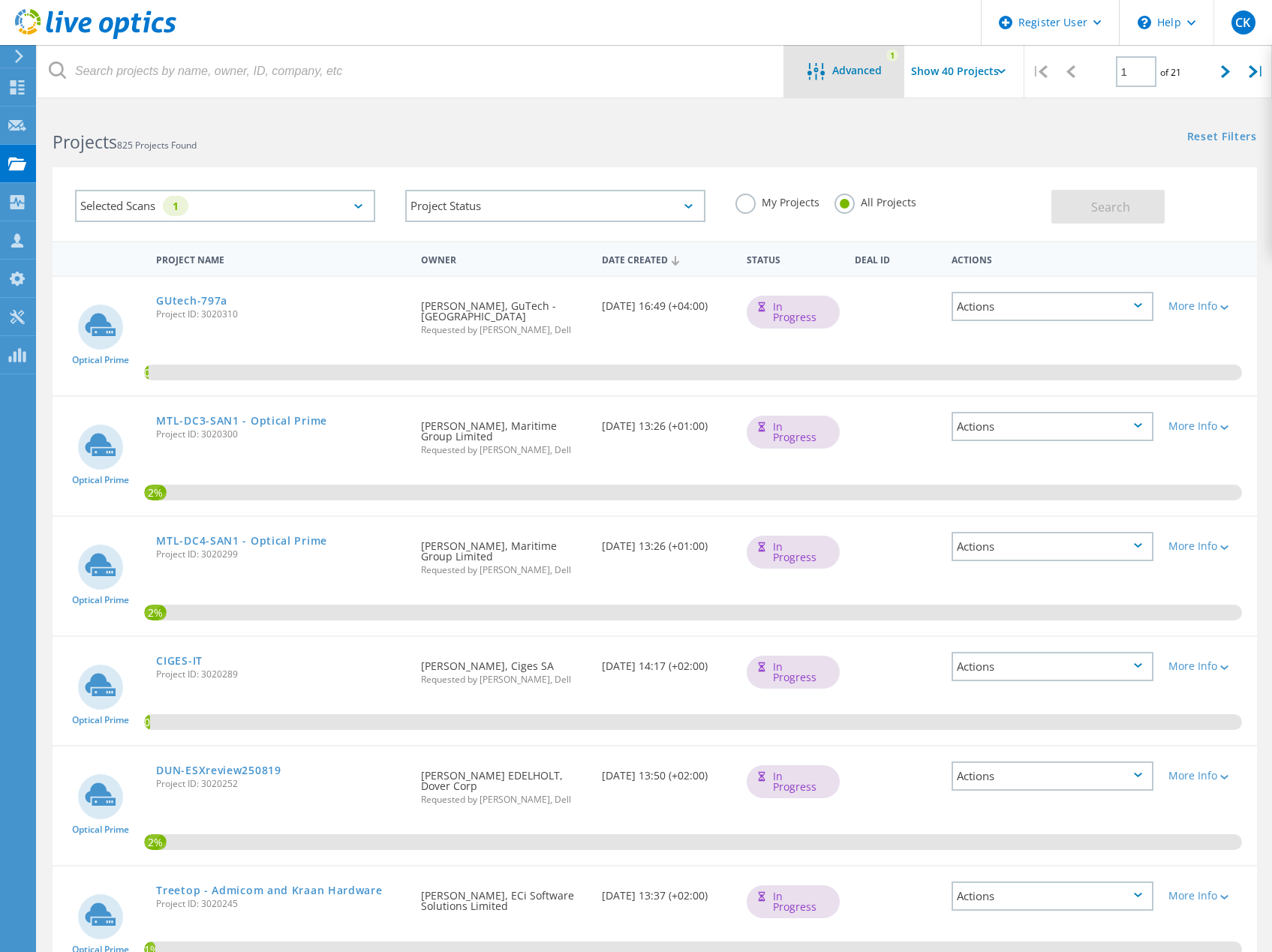  What do you see at coordinates (555, 206) in the screenshot?
I see `div: Project Status` at bounding box center [555, 206].